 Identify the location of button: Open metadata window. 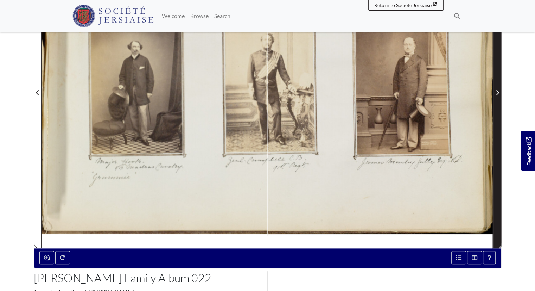
(459, 257).